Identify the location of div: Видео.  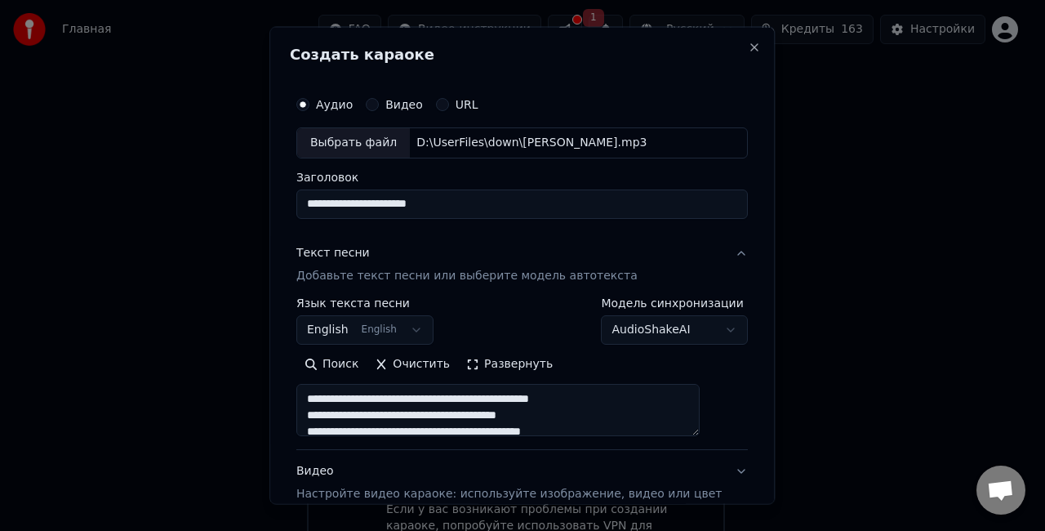
(509, 482).